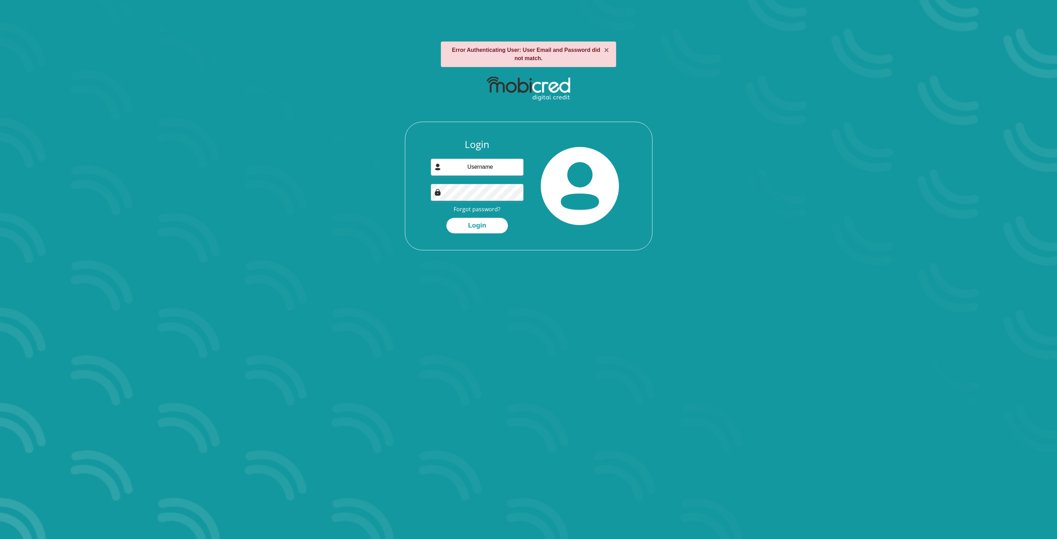 This screenshot has height=539, width=1057. I want to click on img: mobicred logo, so click(528, 89).